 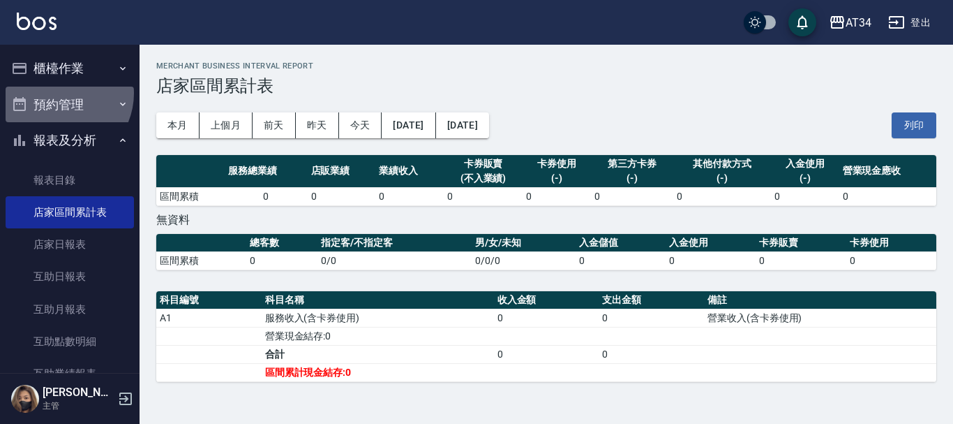 I want to click on a: 店家日報表, so click(x=70, y=244).